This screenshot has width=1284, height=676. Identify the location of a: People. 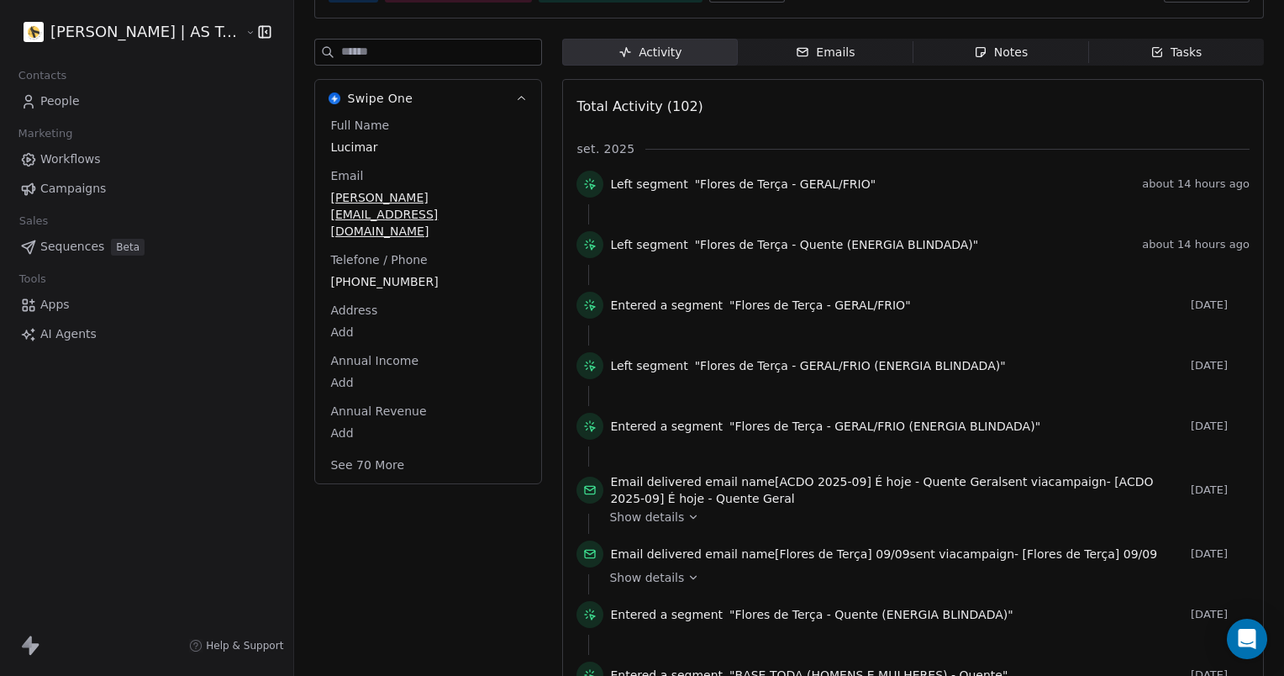
(146, 101).